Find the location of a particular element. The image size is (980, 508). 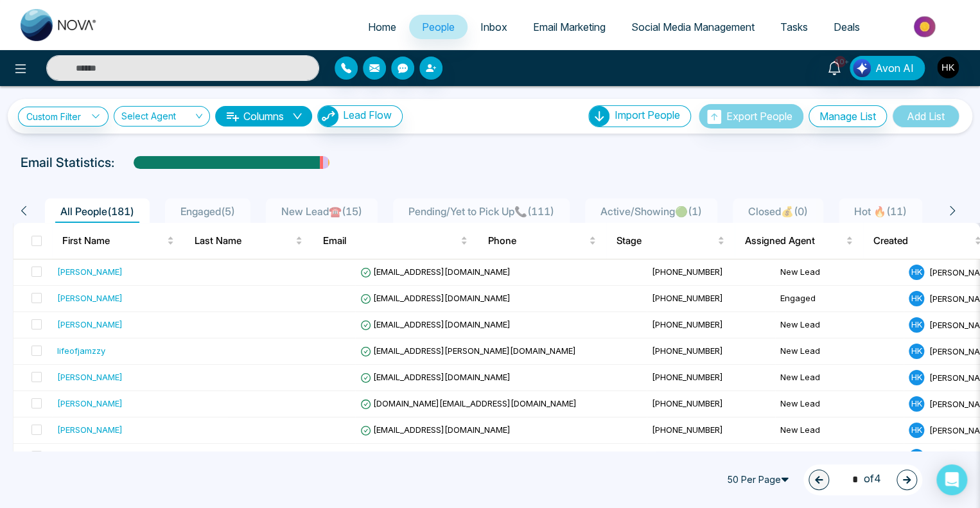

span: Email Marketing is located at coordinates (569, 27).